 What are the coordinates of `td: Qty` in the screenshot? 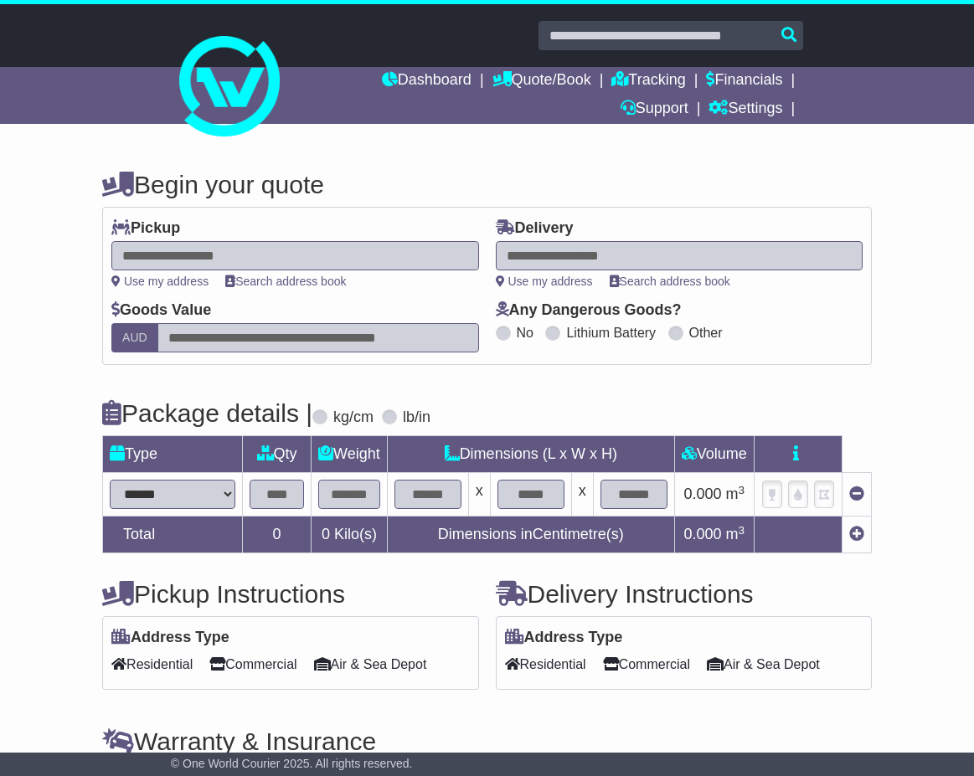 It's located at (277, 455).